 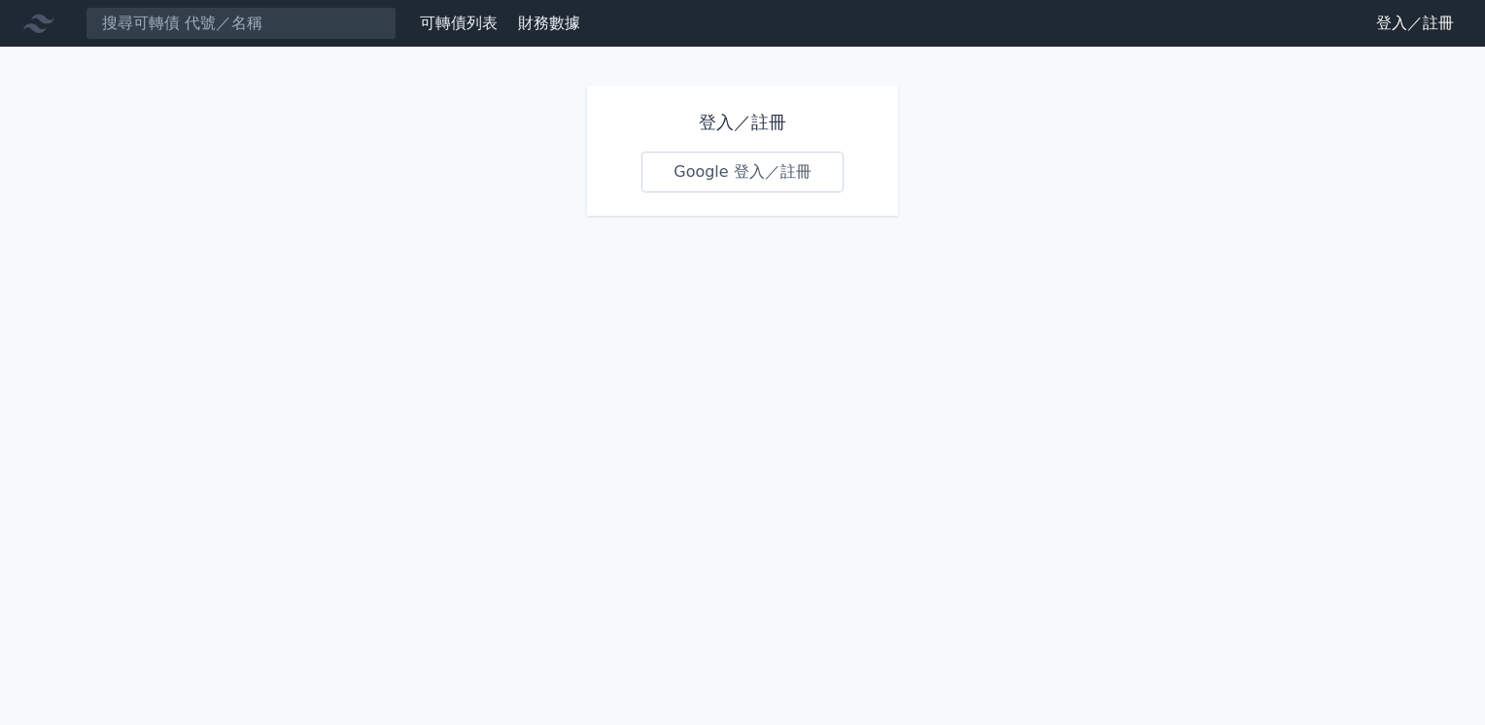 I want to click on a: Google 登入／註冊, so click(x=742, y=172).